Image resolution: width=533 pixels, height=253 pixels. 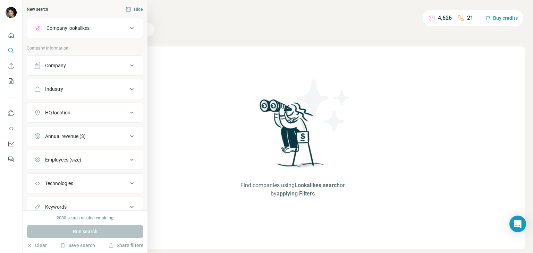 I want to click on div: Industry, so click(x=54, y=89).